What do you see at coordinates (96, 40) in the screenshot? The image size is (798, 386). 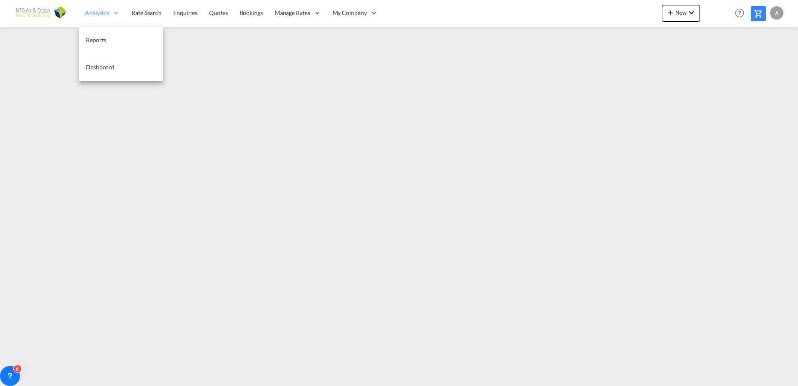 I see `span: Reports` at bounding box center [96, 40].